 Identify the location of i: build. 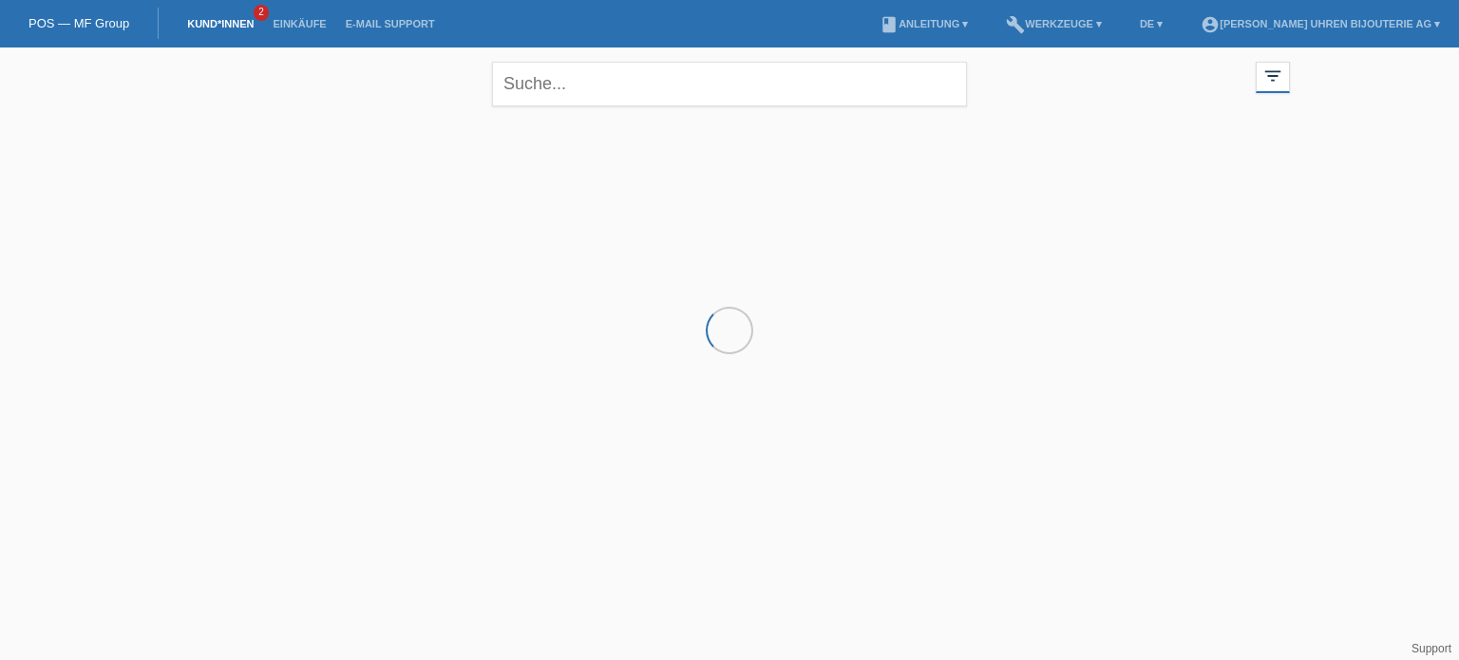
(1016, 25).